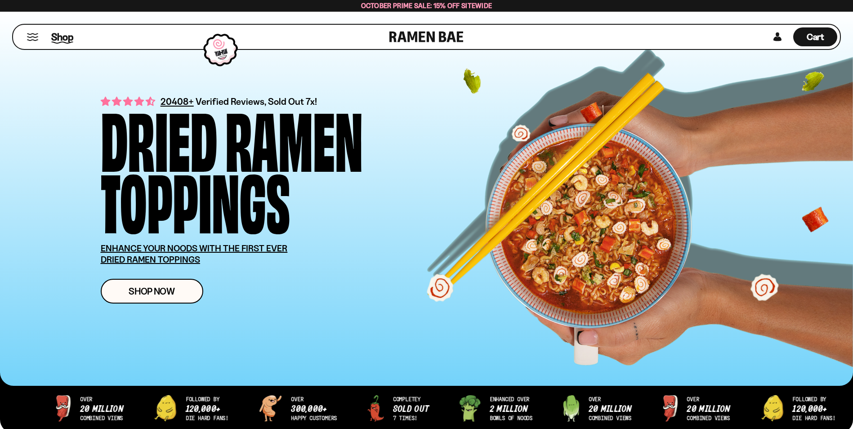 This screenshot has height=429, width=853. Describe the element at coordinates (294, 137) in the screenshot. I see `div: Ramen` at that location.